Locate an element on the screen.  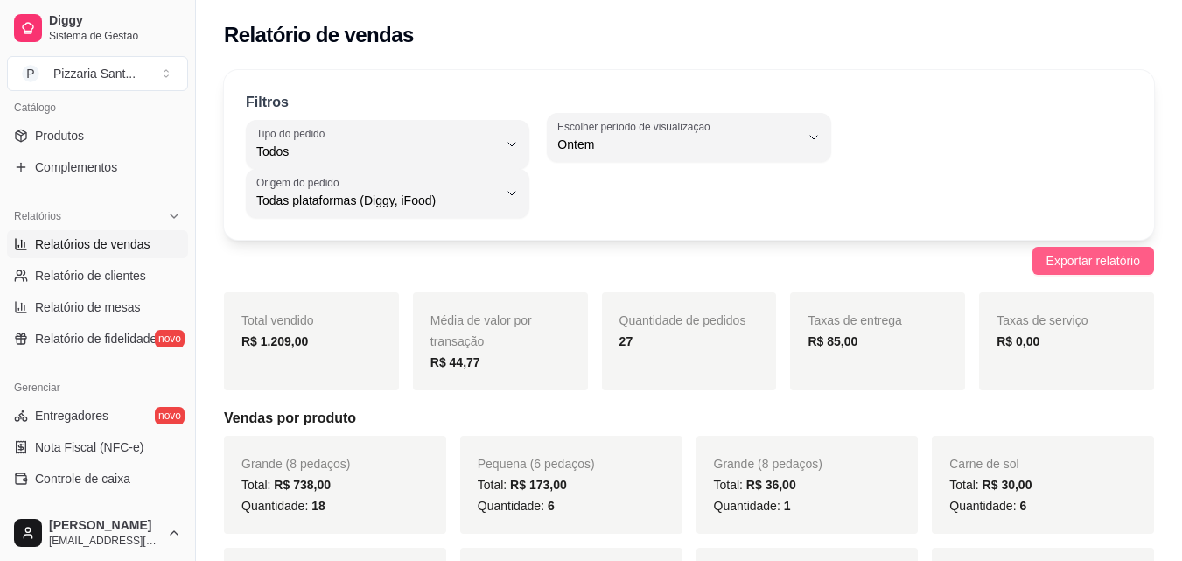
span: Pequena (6 pedaços) is located at coordinates (536, 464).